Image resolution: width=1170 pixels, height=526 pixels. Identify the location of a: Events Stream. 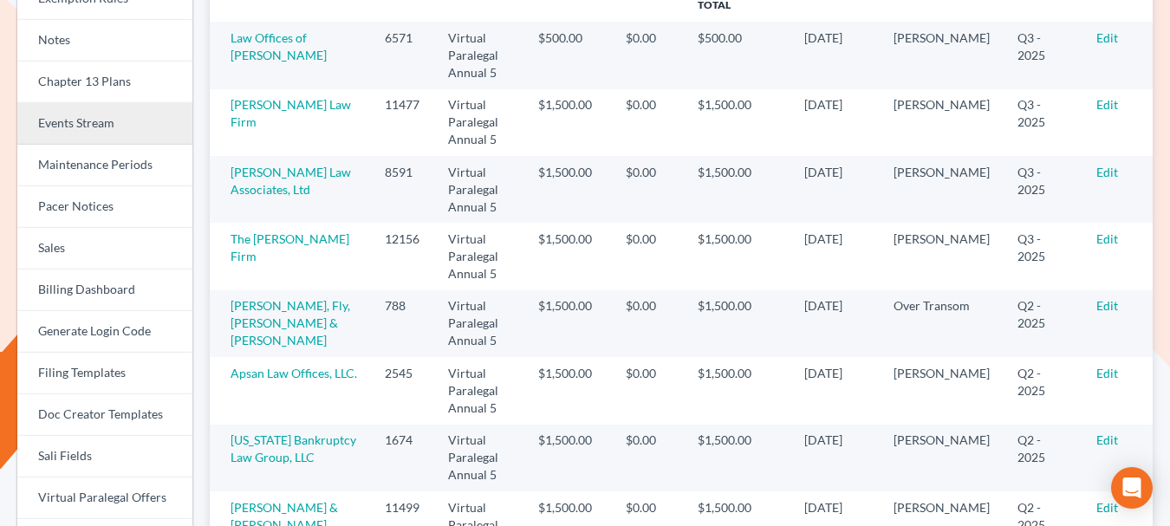
(105, 124).